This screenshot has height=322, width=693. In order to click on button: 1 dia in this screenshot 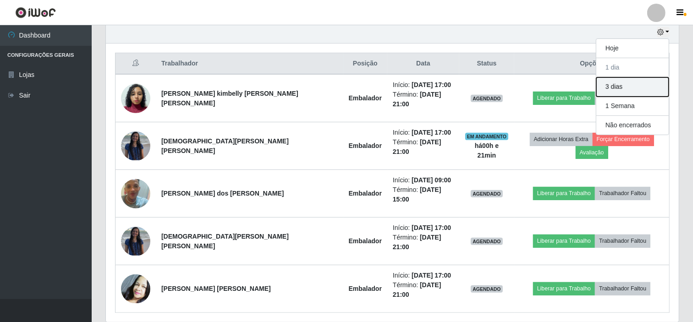, I will do `click(632, 68)`.